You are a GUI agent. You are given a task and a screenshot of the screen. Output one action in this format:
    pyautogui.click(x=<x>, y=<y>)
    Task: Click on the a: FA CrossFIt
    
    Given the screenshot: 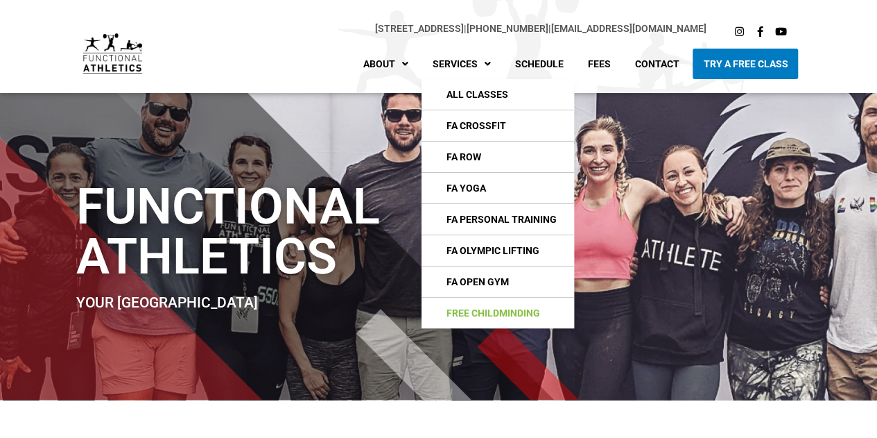 What is the action you would take?
    pyautogui.click(x=498, y=126)
    